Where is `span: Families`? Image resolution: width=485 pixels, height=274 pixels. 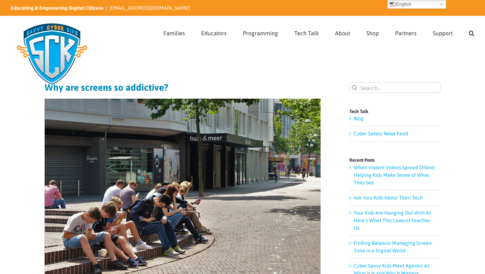 span: Families is located at coordinates (174, 33).